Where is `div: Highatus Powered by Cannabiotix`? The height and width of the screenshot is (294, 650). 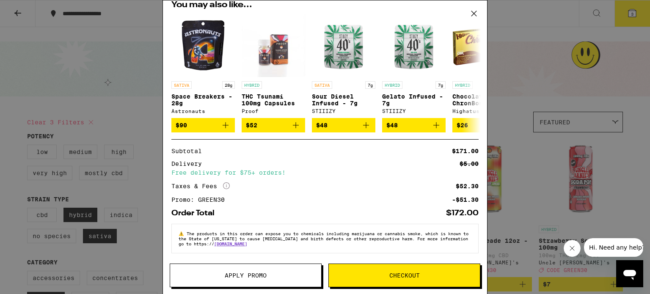 div: Highatus Powered by Cannabiotix is located at coordinates (484, 111).